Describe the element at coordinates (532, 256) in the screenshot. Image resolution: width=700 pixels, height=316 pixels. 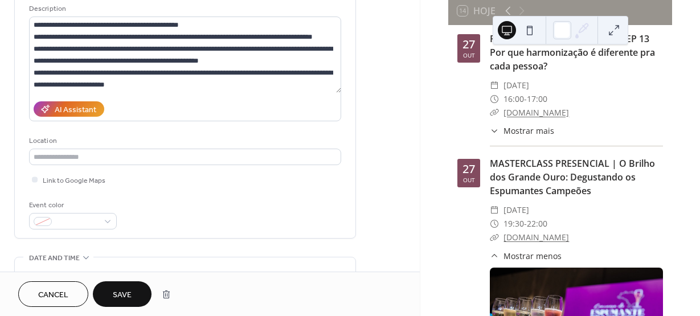
I see `span: Mostrar menos` at that location.